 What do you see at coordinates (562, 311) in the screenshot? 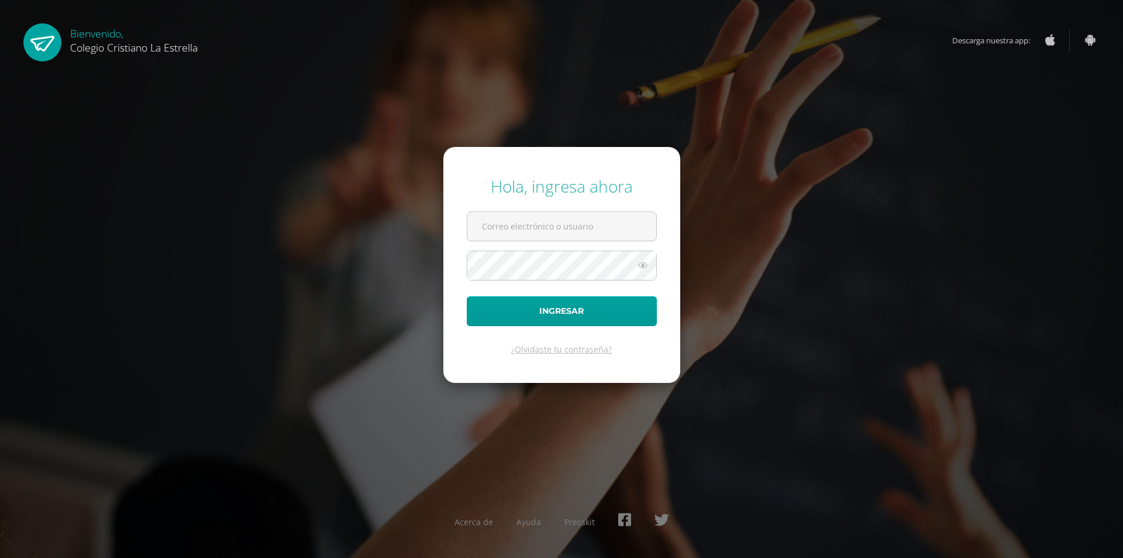
I see `button: Ingresar` at bounding box center [562, 311].